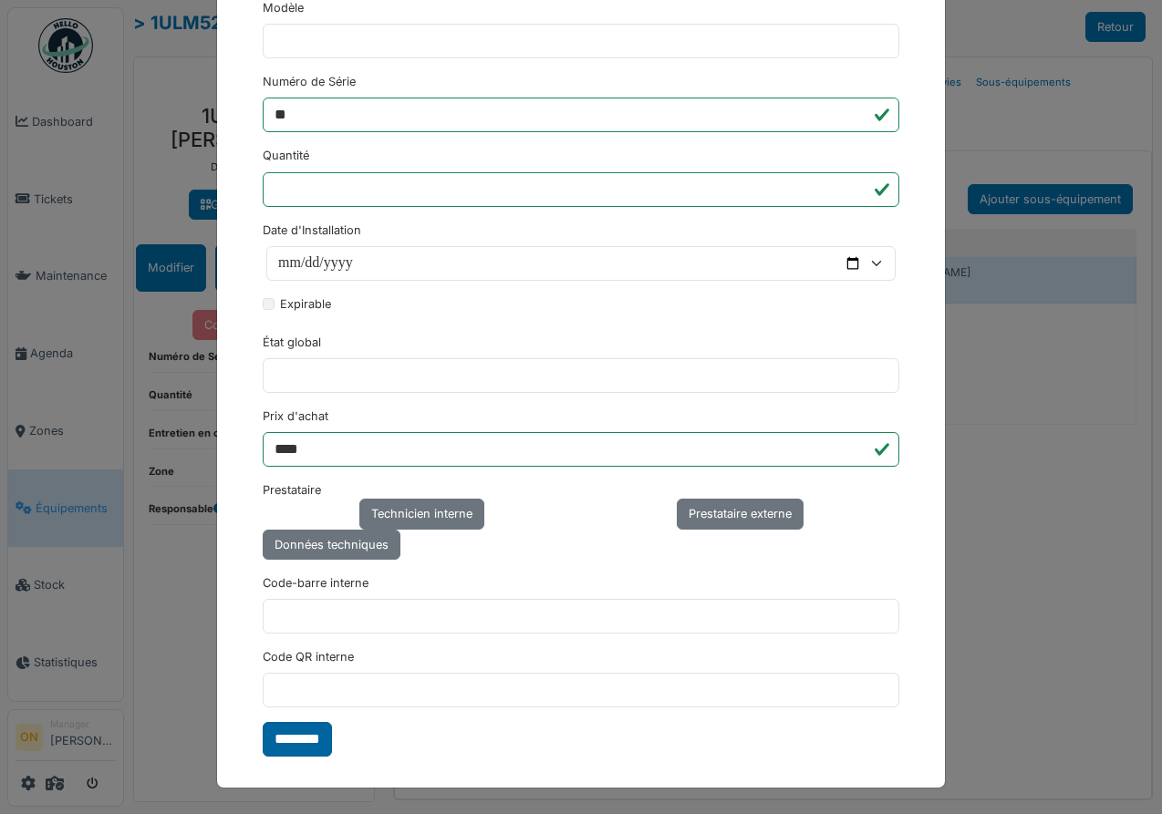 This screenshot has width=1162, height=814. I want to click on label: Code-barre interne, so click(315, 583).